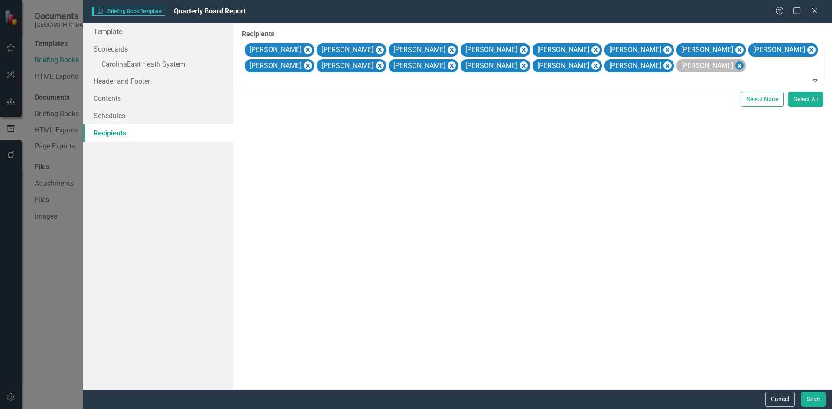 This screenshot has height=409, width=832. Describe the element at coordinates (595, 50) in the screenshot. I see `div: Remove Craig Holton` at that location.